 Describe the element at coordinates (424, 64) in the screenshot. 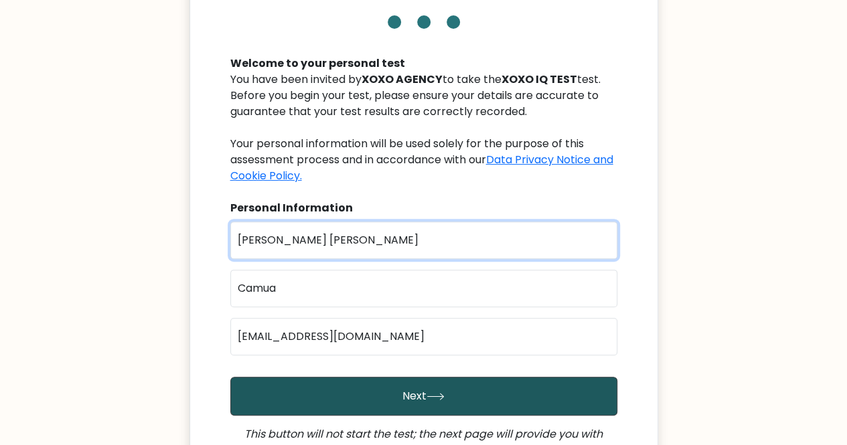

I see `div: Welcome to your personal test` at that location.